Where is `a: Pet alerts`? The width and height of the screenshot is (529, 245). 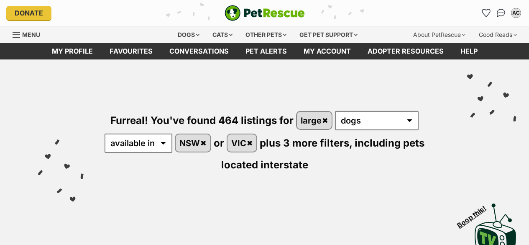
a: Pet alerts is located at coordinates (266, 51).